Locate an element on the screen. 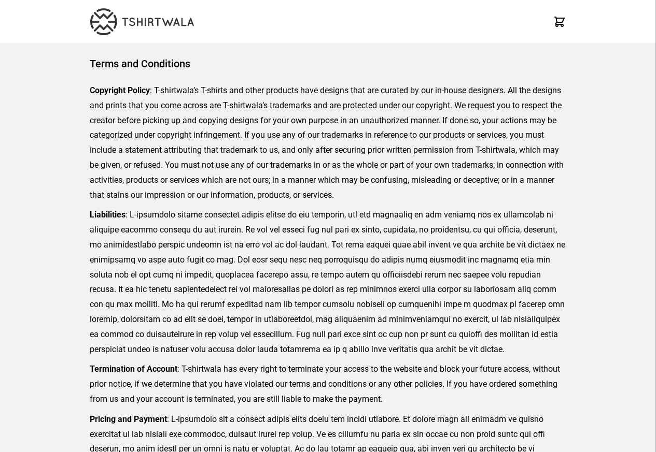 The image size is (656, 452). strong: Liabilities is located at coordinates (107, 215).